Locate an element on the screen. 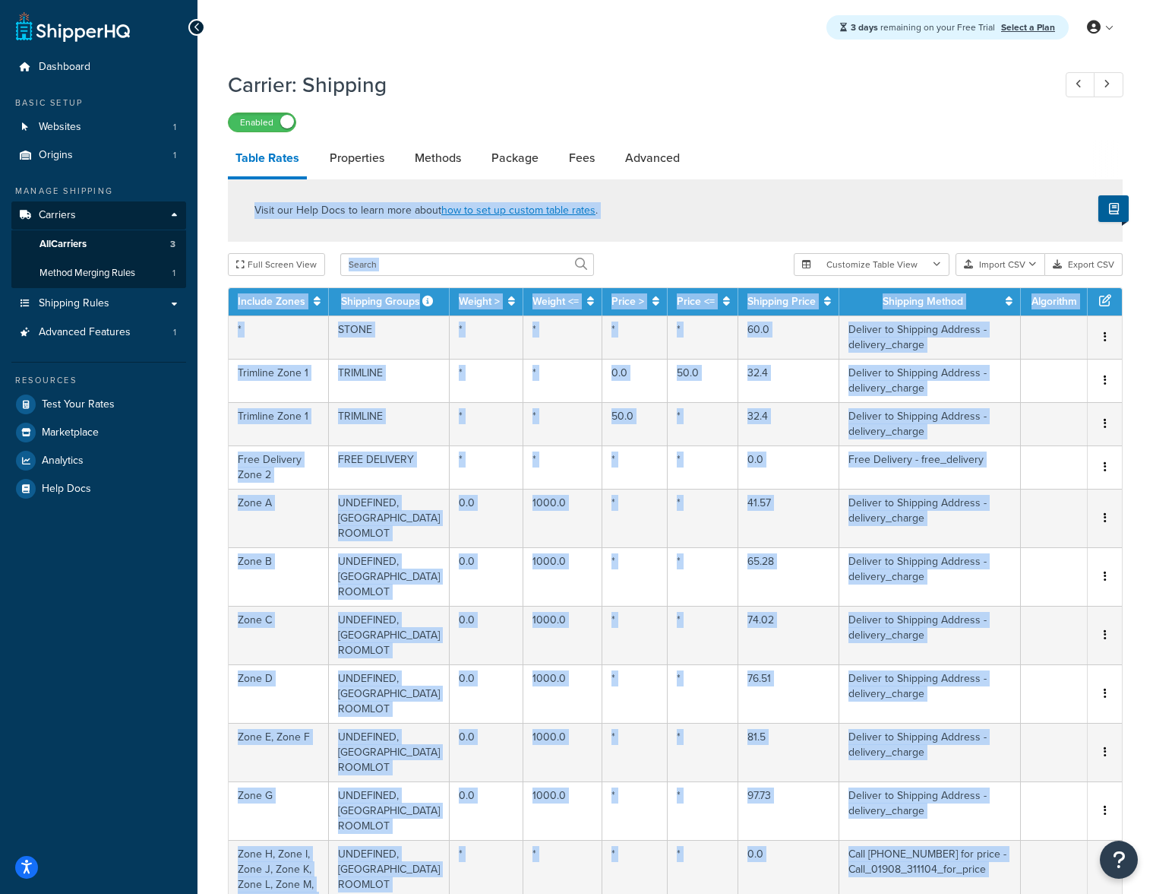 Image resolution: width=1153 pixels, height=894 pixels. span: Shipping Rules is located at coordinates (74, 303).